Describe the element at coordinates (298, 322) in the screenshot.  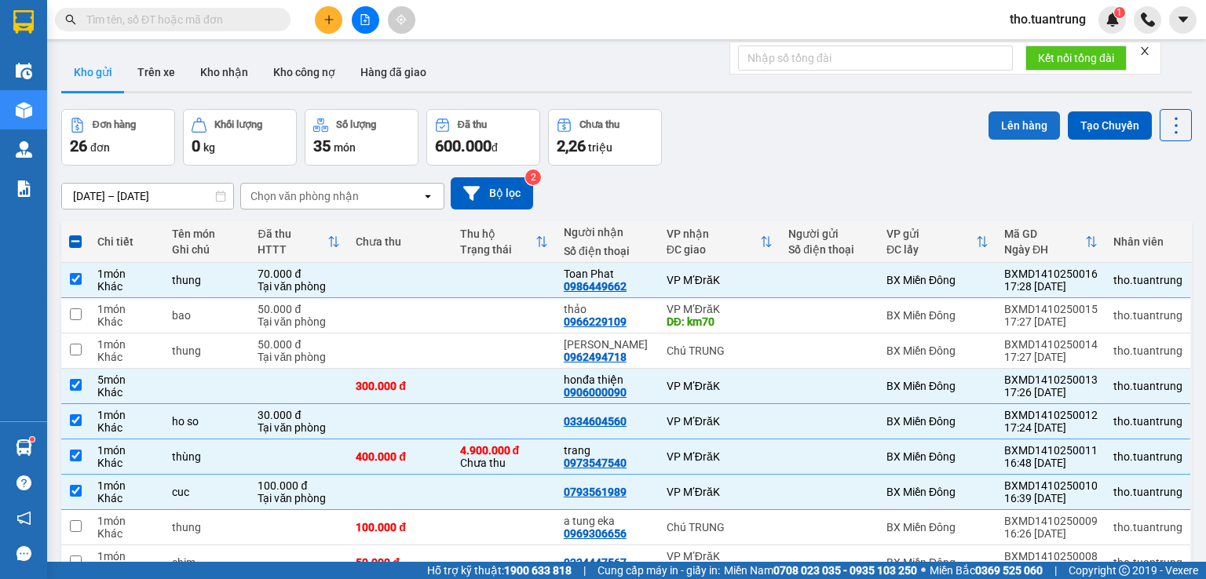
I see `div: Tại văn phòng` at that location.